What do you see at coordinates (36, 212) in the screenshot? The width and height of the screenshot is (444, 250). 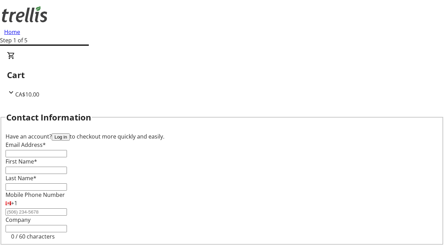 I see `input: (506) 234-5678` at bounding box center [36, 212].